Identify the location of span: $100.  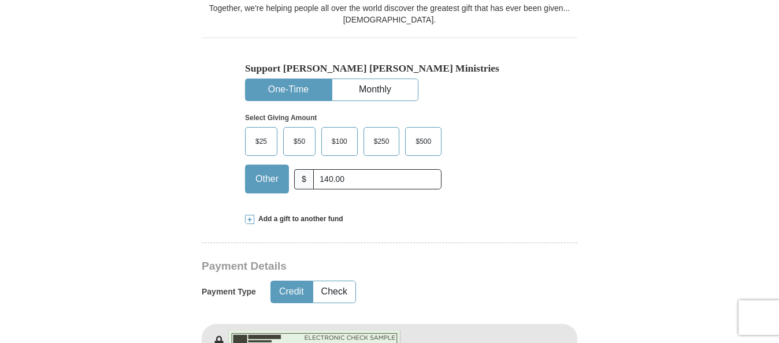
(339, 142).